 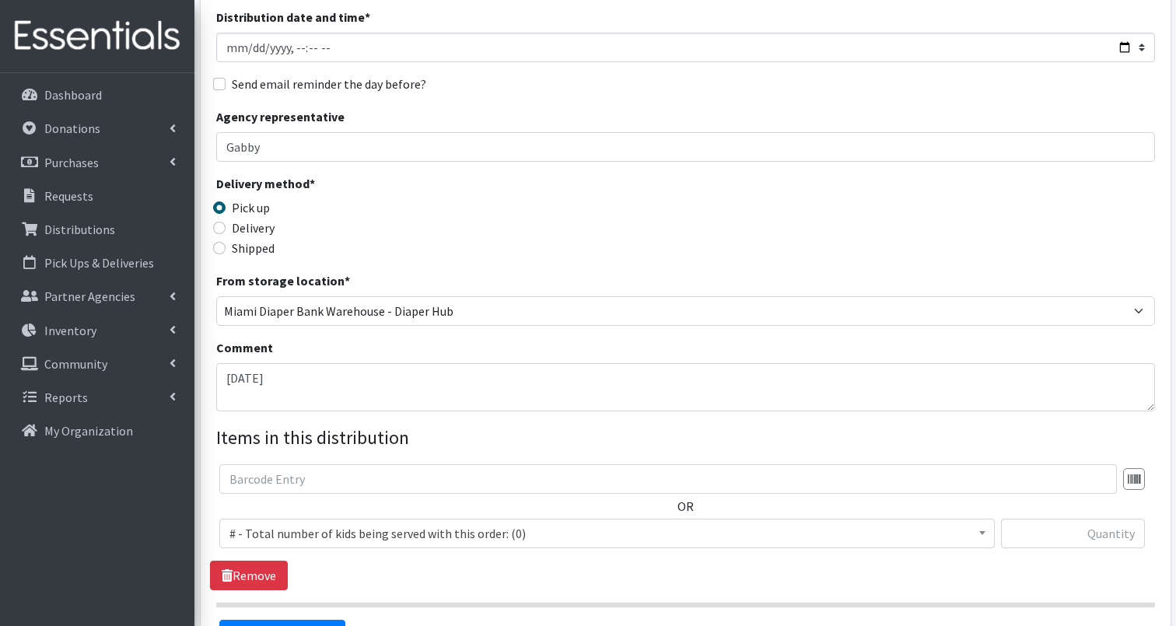 I want to click on a: Pick Ups & Deliveries, so click(x=97, y=263).